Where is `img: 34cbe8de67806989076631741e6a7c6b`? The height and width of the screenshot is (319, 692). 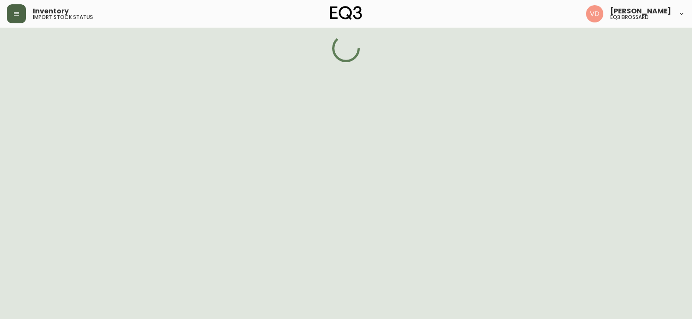
img: 34cbe8de67806989076631741e6a7c6b is located at coordinates (594, 14).